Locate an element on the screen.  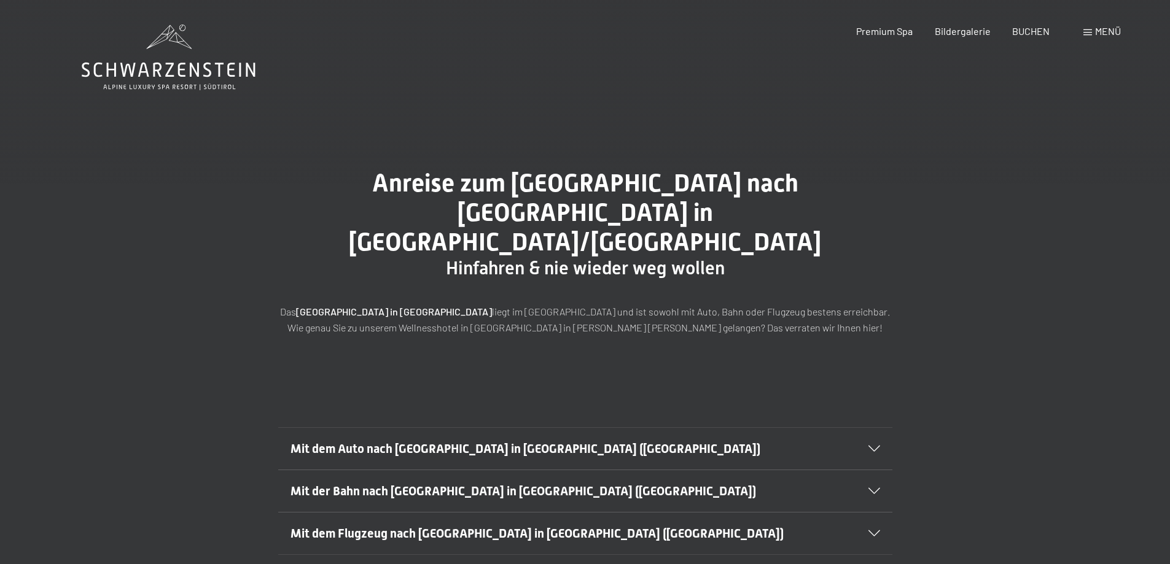
span: Bildergalerie is located at coordinates (962, 31).